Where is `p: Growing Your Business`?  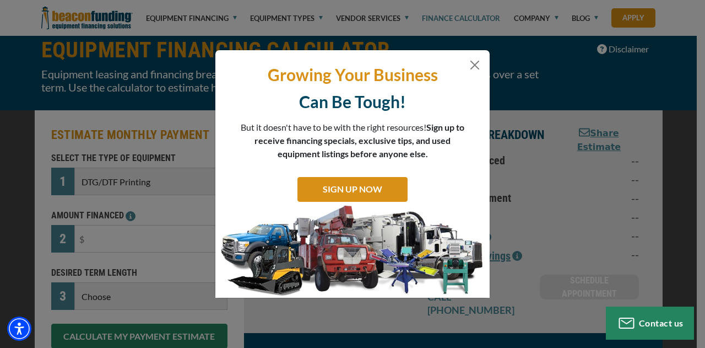 p: Growing Your Business is located at coordinates (353, 74).